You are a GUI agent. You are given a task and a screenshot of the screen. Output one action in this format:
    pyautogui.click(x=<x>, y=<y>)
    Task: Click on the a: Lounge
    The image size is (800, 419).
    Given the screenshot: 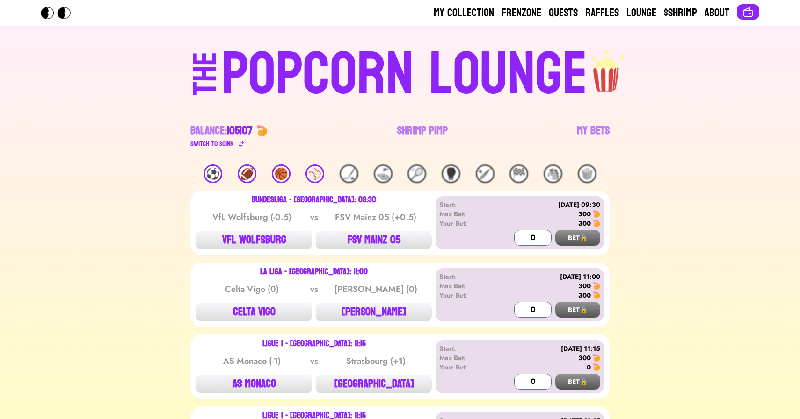 What is the action you would take?
    pyautogui.click(x=641, y=13)
    